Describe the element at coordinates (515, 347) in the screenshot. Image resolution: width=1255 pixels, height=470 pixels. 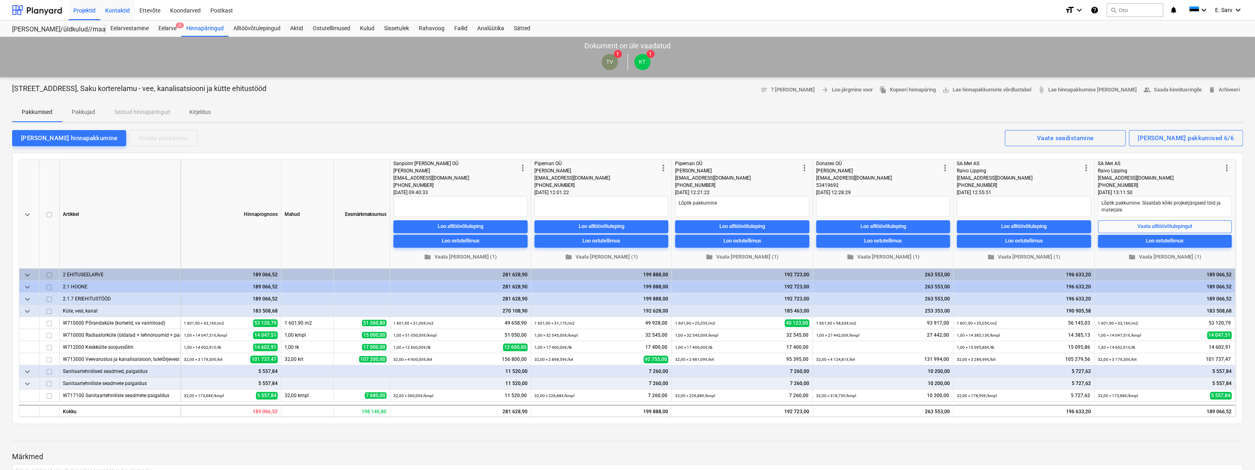
I see `span: 12 600,00` at that location.